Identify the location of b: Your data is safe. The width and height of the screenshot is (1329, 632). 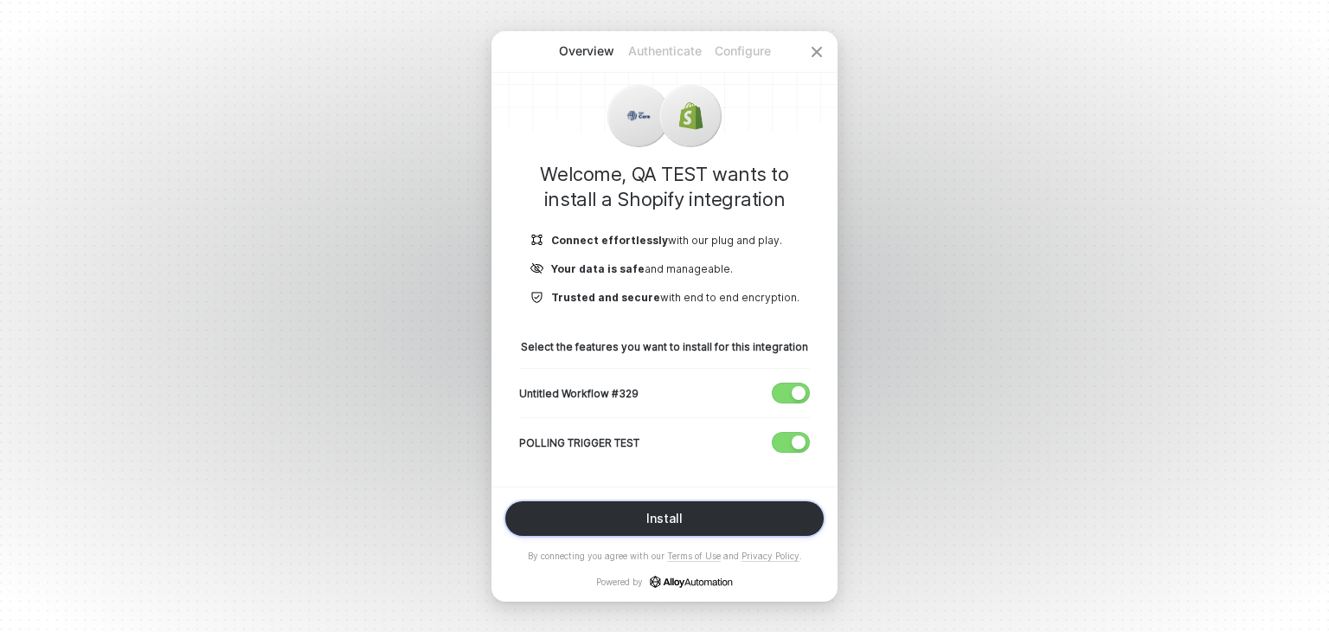
(598, 268).